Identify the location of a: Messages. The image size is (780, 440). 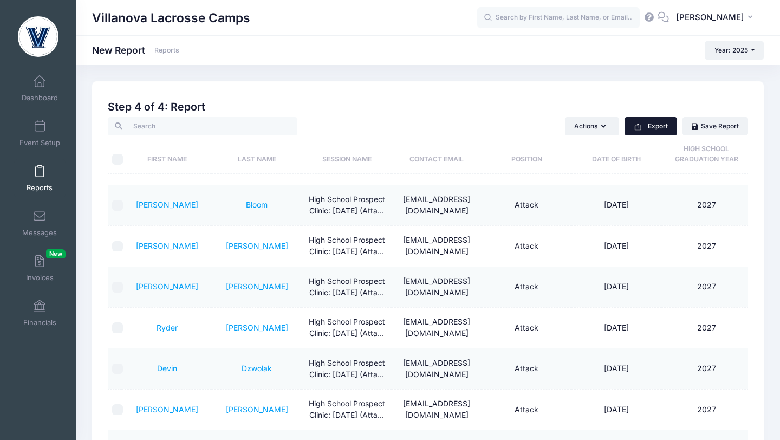
(40, 223).